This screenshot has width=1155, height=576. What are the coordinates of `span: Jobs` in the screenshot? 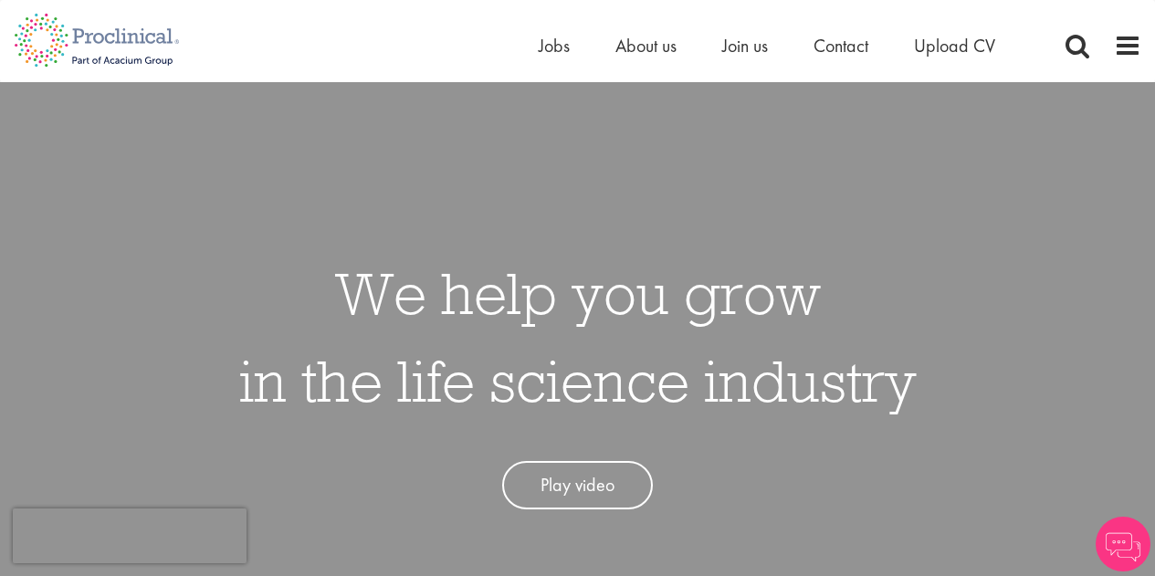 It's located at (554, 46).